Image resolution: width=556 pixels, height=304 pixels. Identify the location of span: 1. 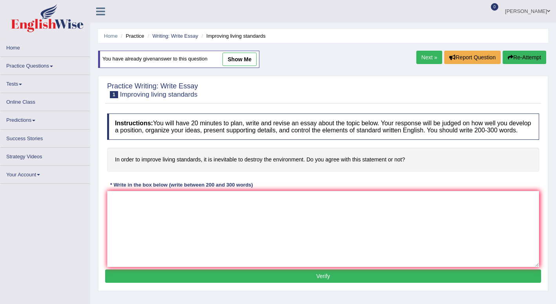
(114, 95).